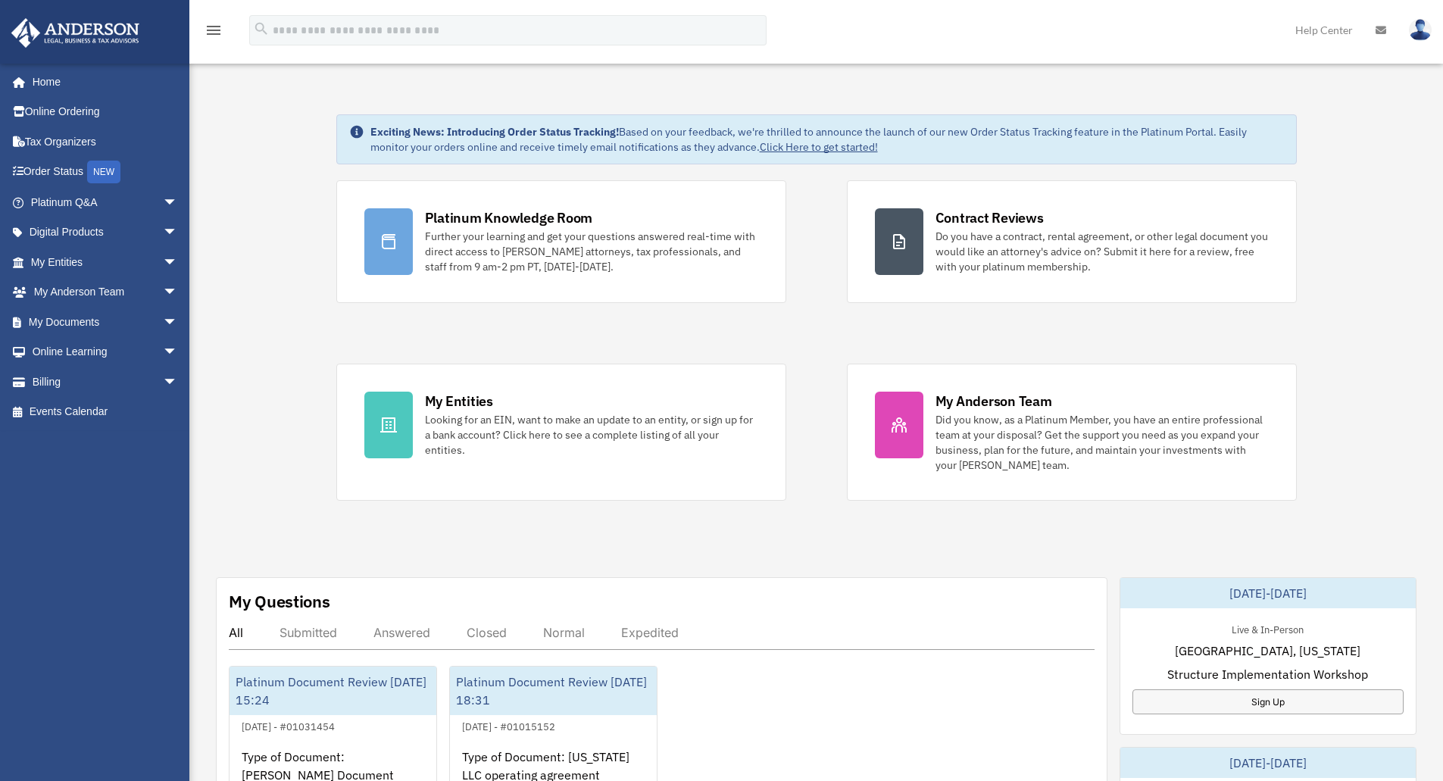 The width and height of the screenshot is (1443, 781). I want to click on div: Closed, so click(486, 633).